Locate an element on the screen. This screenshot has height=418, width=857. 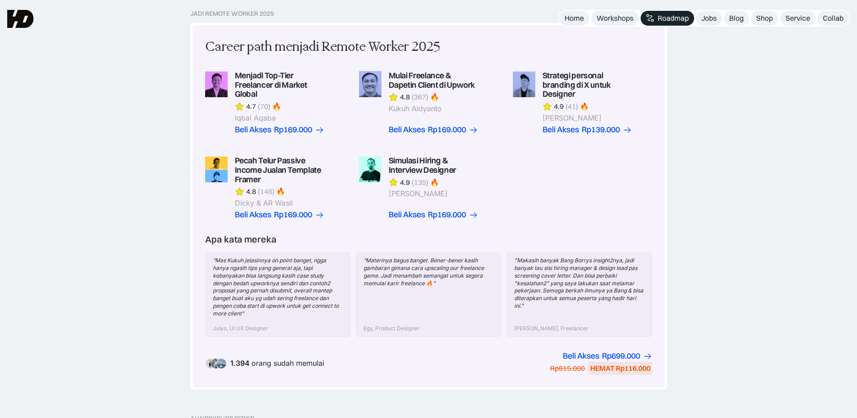
div: “Mas Kukuh jelasinnya on point banget, ngga hanya ngasih tips yang general aja, tapi kebanyakan b... is located at coordinates (277, 287).